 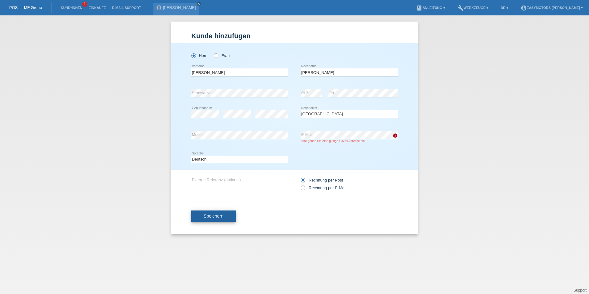 I want to click on a: buildWerkzeuge ▾, so click(x=473, y=8).